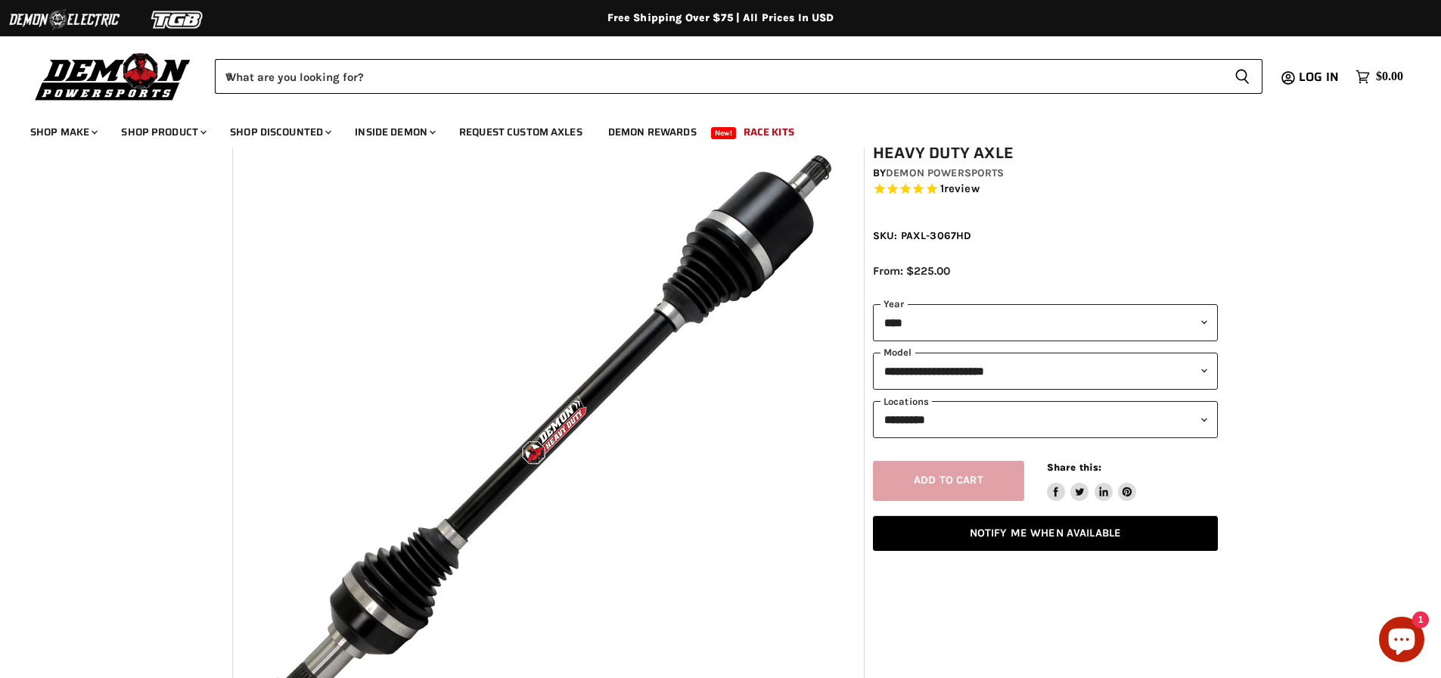 The width and height of the screenshot is (1441, 678). Describe the element at coordinates (279, 132) in the screenshot. I see `a: Shop Discounted` at that location.